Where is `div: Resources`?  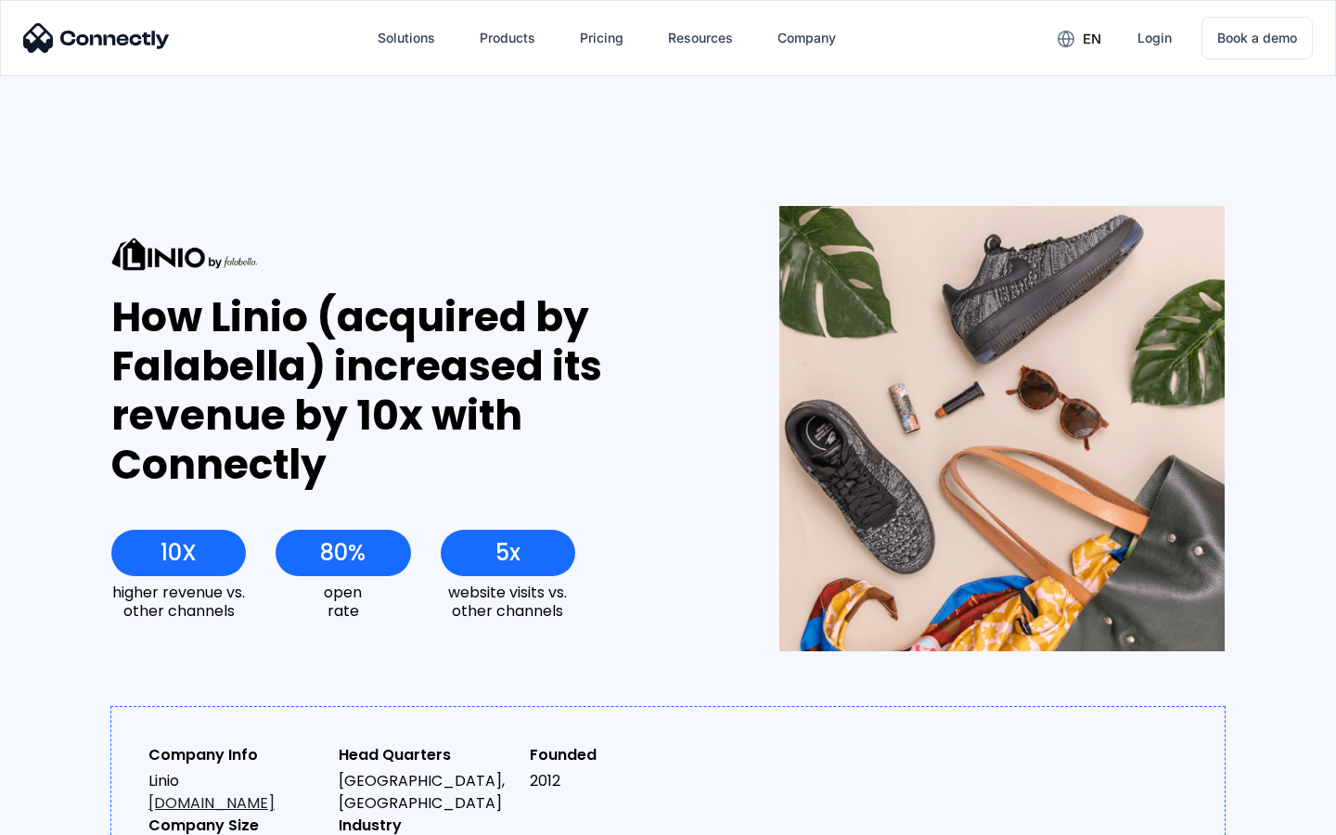
div: Resources is located at coordinates (700, 38).